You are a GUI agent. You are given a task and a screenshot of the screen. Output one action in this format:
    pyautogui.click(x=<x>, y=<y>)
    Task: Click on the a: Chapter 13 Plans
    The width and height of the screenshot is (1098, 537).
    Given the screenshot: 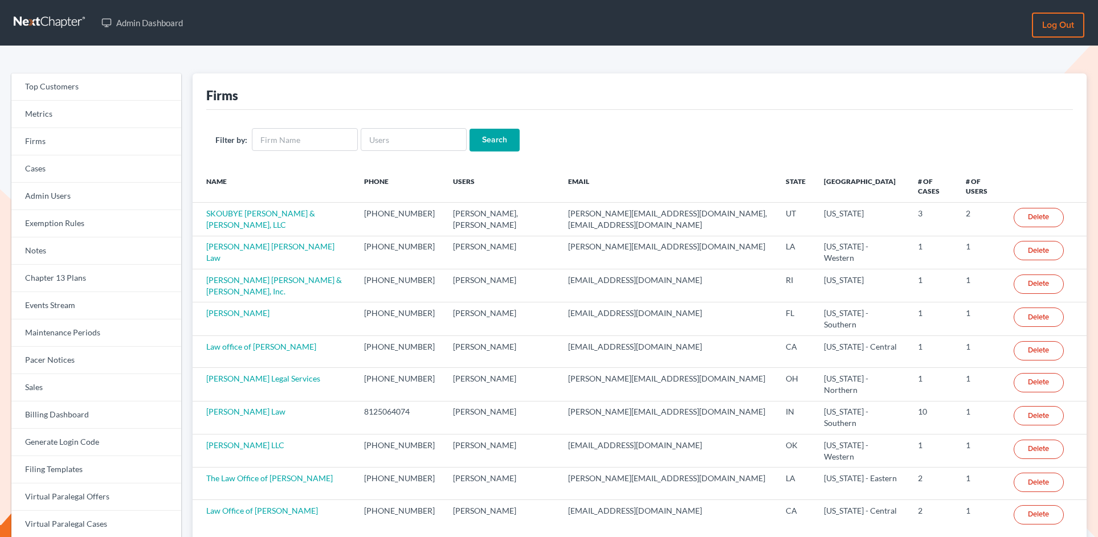 What is the action you would take?
    pyautogui.click(x=96, y=279)
    